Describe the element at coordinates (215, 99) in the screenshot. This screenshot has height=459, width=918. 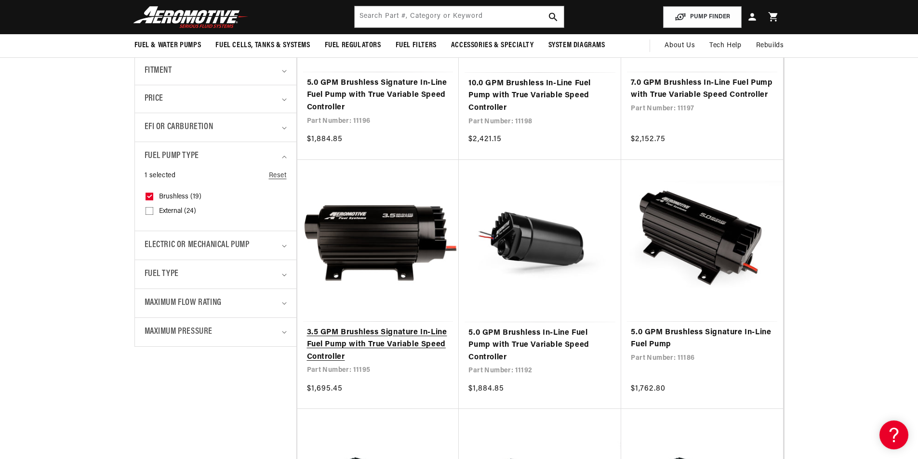
I see `summary: Price` at that location.